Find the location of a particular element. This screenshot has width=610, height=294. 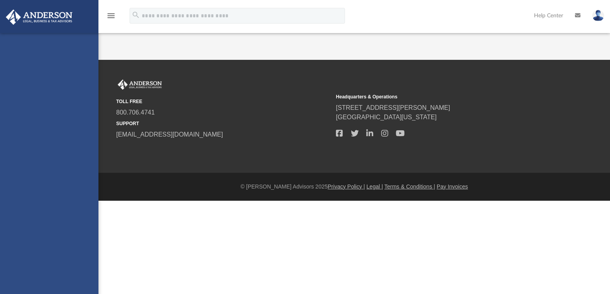

img: User Pic is located at coordinates (598, 15).